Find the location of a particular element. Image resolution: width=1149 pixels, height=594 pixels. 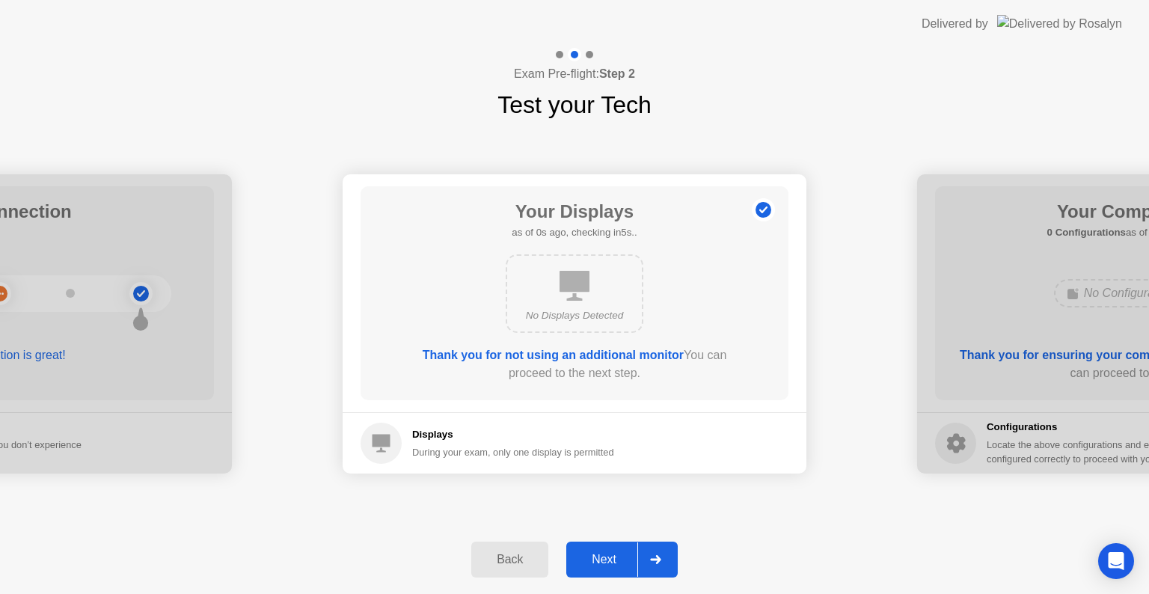

h1: Your Displays is located at coordinates (574, 212).